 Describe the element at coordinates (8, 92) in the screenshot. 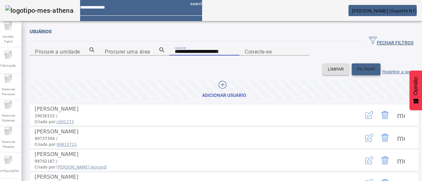

I see `font: Gerenciar Processo` at that location.